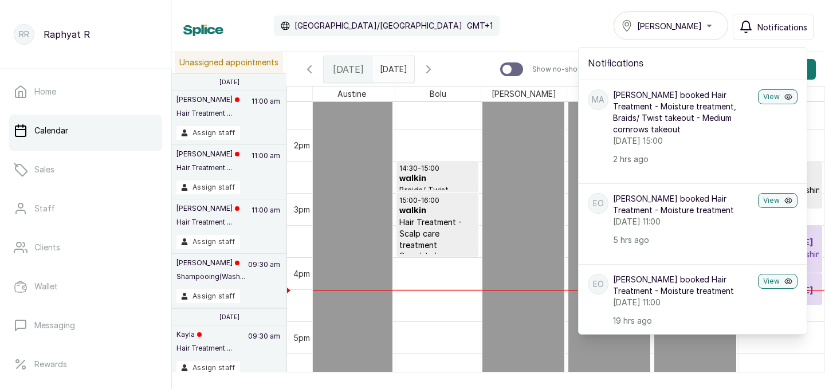  What do you see at coordinates (480, 26) in the screenshot?
I see `p: GMT+1` at bounding box center [480, 26].